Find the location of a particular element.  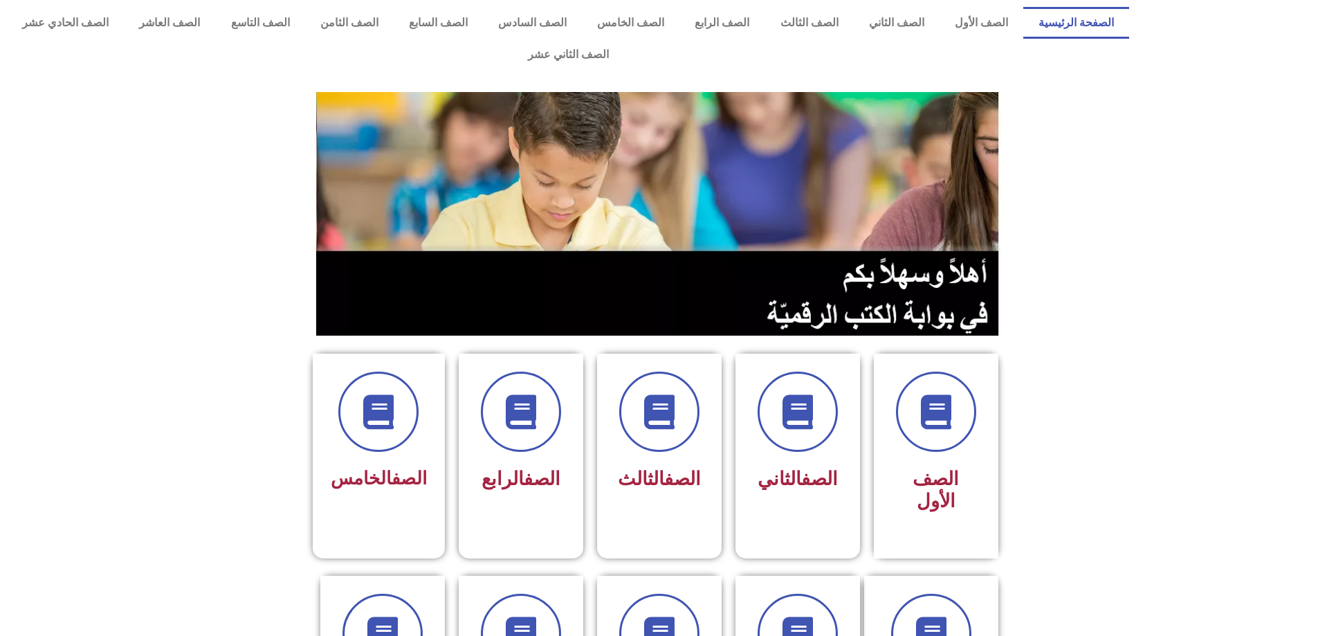

span: الرابع is located at coordinates (521, 479).